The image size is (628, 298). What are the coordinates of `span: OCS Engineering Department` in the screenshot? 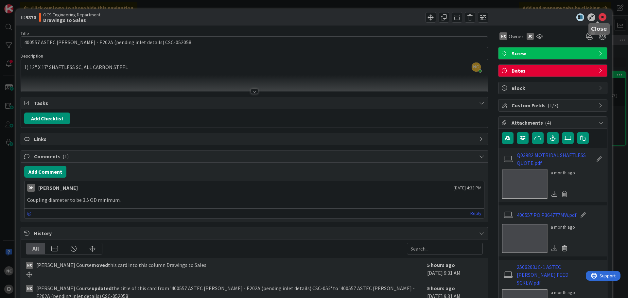 It's located at (72, 15).